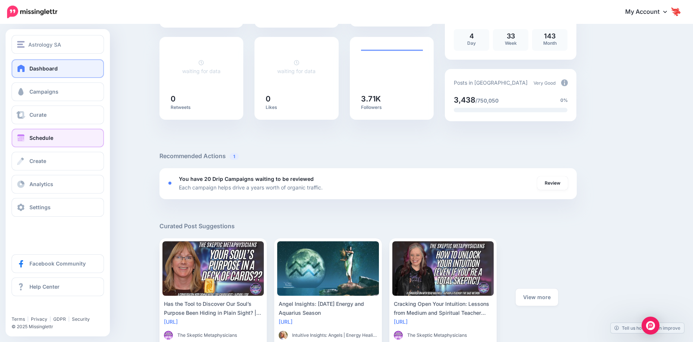 The image size is (693, 342). Describe the element at coordinates (392, 107) in the screenshot. I see `p: Followers` at that location.